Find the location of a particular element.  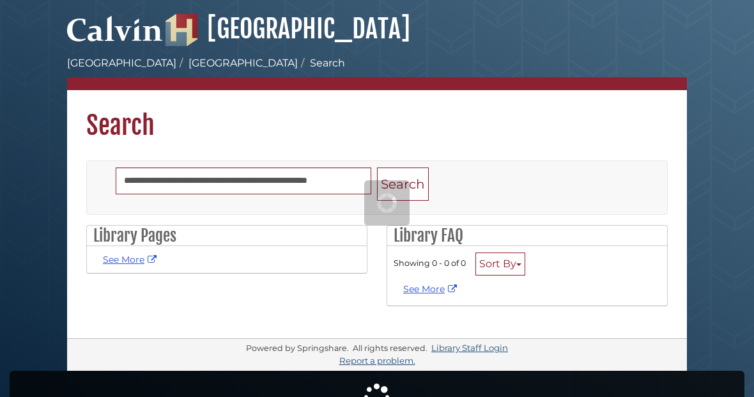

h1: Search is located at coordinates (377, 116).